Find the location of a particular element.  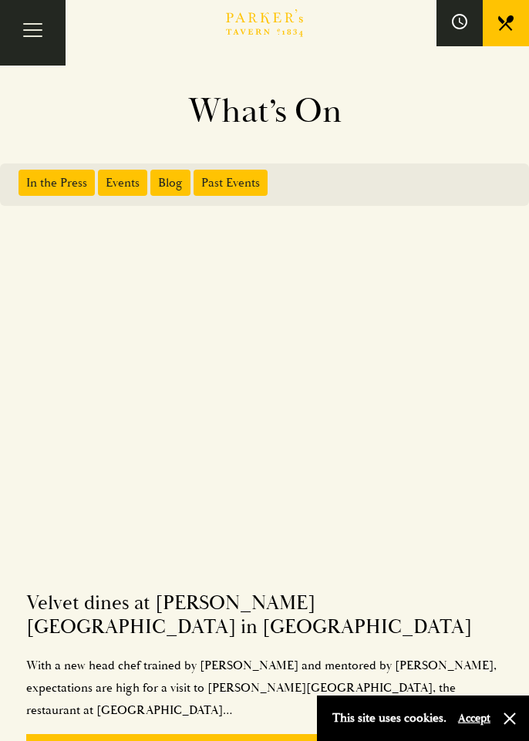

span: Events is located at coordinates (123, 183).